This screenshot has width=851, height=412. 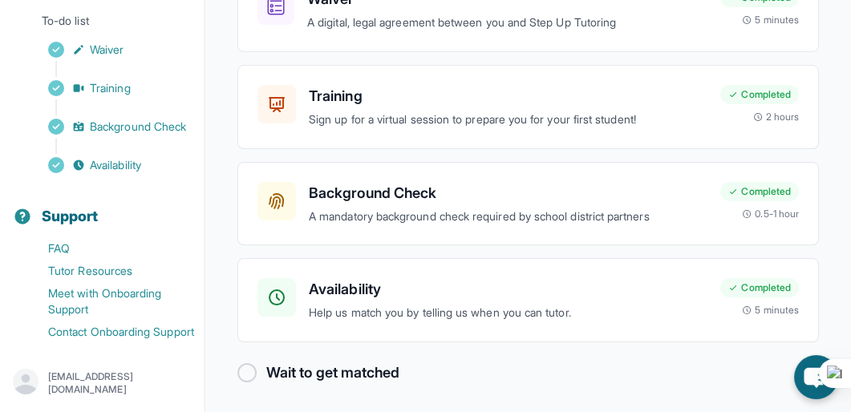 What do you see at coordinates (508, 96) in the screenshot?
I see `h3: Training` at bounding box center [508, 96].